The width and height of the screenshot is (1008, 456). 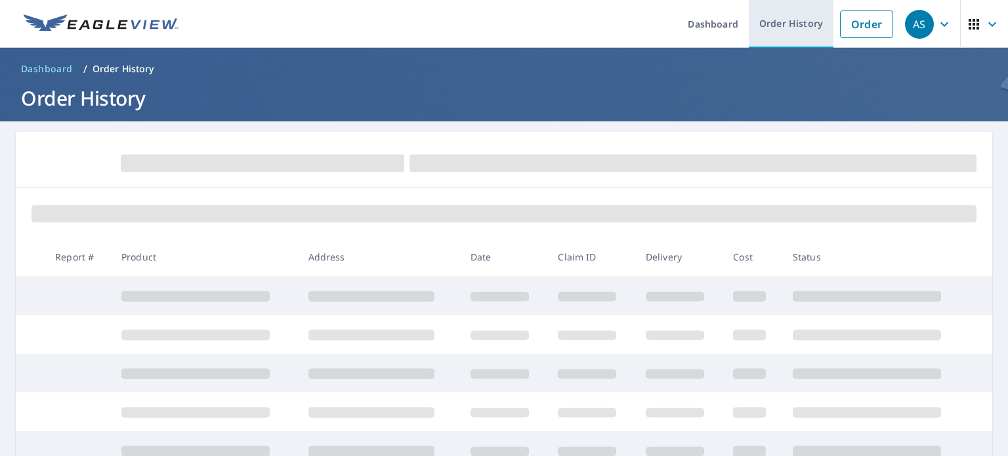 What do you see at coordinates (591, 257) in the screenshot?
I see `th: Claim ID` at bounding box center [591, 257].